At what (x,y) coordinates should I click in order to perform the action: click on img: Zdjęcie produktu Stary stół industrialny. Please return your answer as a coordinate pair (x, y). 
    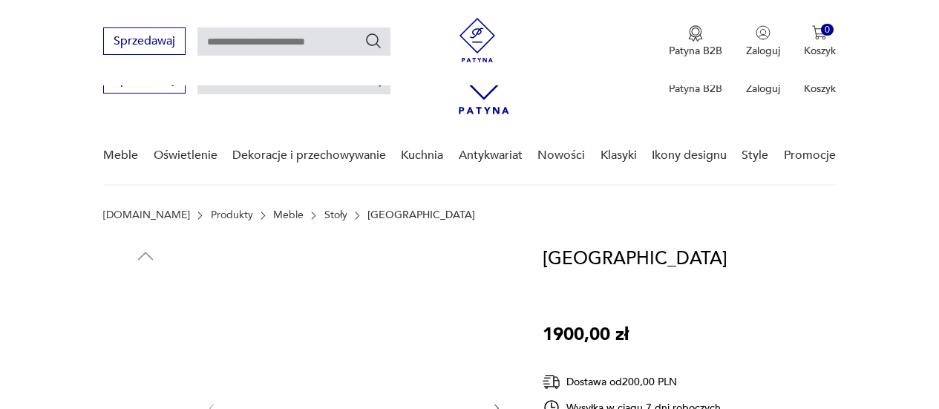
    Looking at the image, I should click on (145, 317).